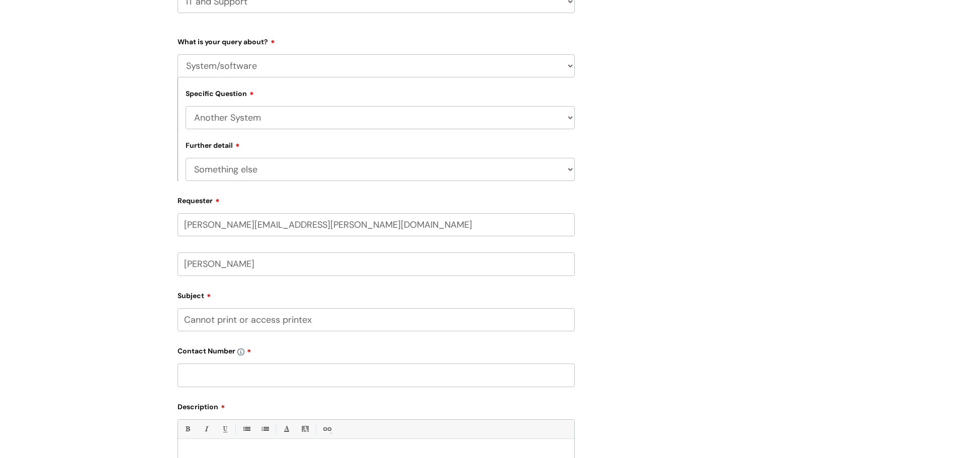 The width and height of the screenshot is (958, 458). Describe the element at coordinates (326, 429) in the screenshot. I see `a: Link` at that location.